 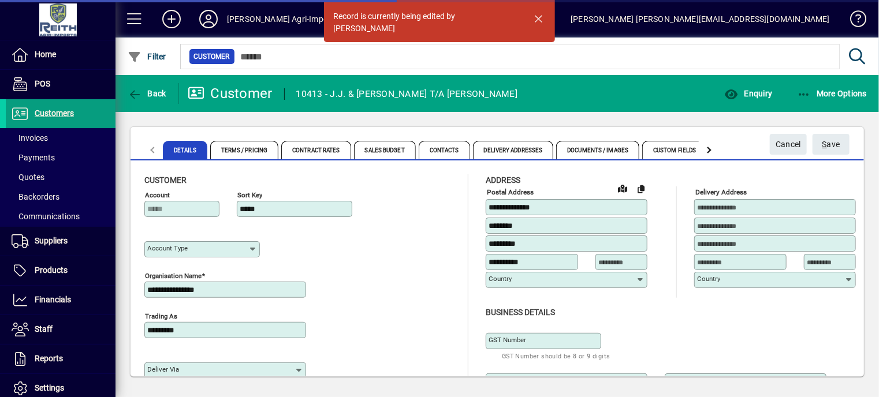 I want to click on span: Financials, so click(x=53, y=300).